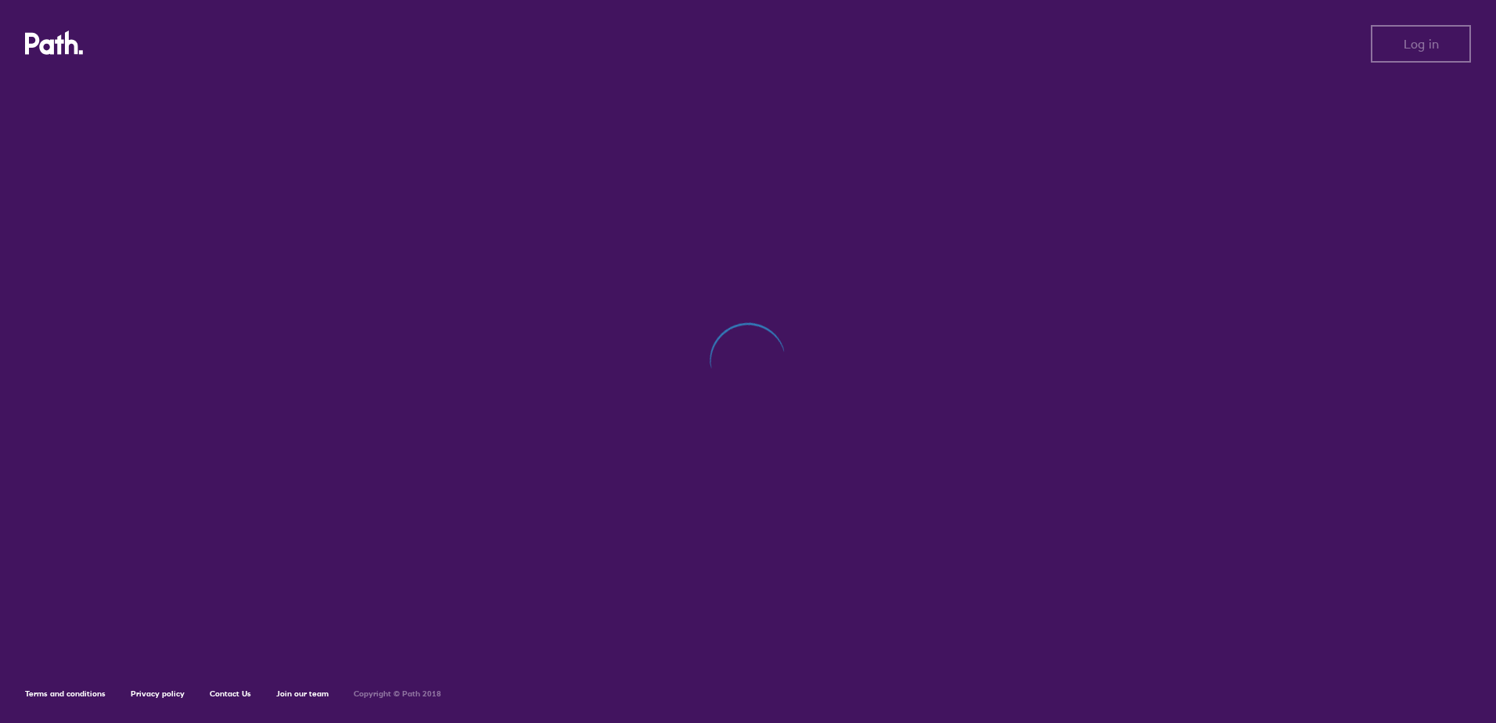 The height and width of the screenshot is (723, 1496). I want to click on span: Log in, so click(1421, 44).